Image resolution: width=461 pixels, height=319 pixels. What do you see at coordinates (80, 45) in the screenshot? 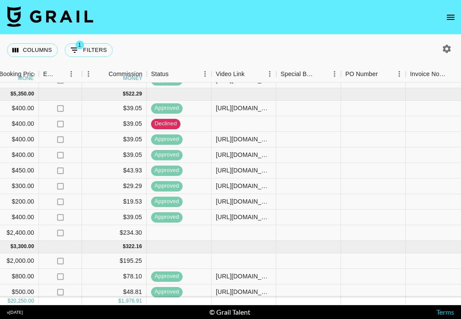
I see `span: 1` at bounding box center [80, 45].